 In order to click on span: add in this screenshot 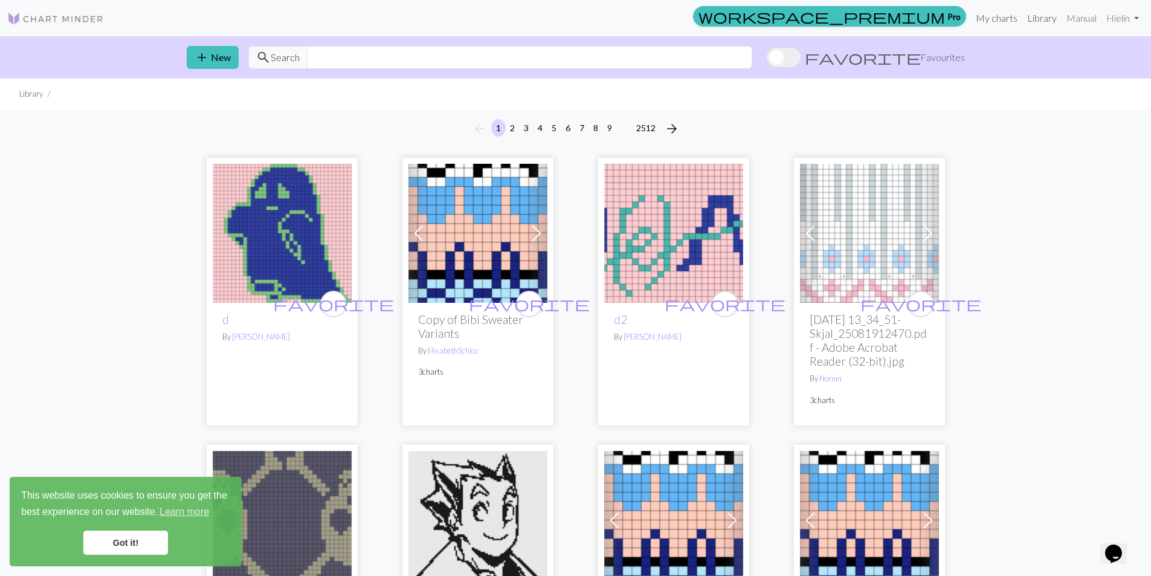, I will do `click(202, 57)`.